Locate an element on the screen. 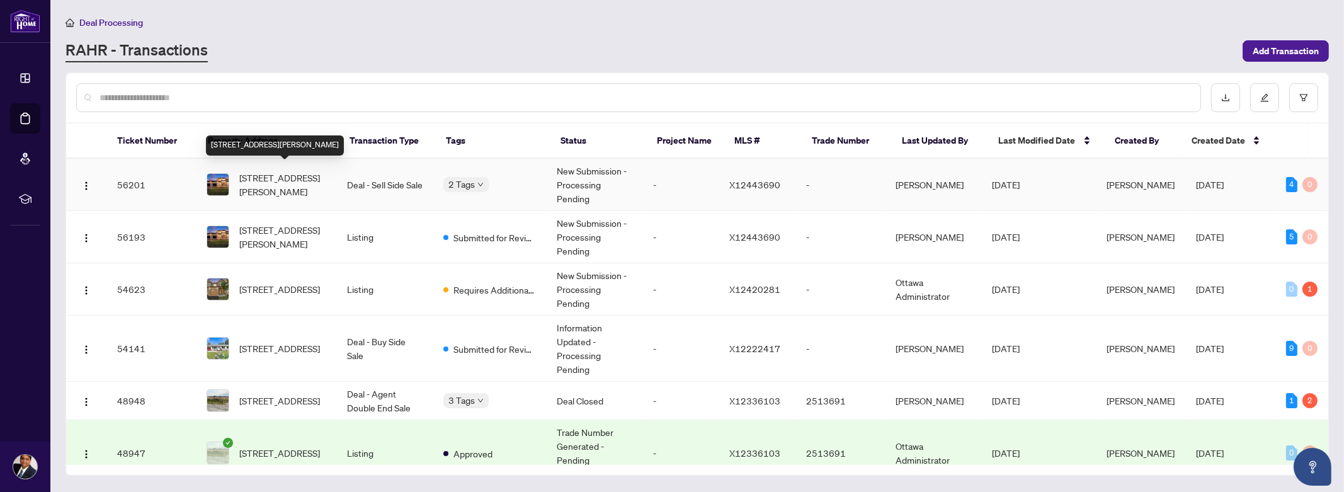 The image size is (1344, 492). span: 2 Tags is located at coordinates (462, 184).